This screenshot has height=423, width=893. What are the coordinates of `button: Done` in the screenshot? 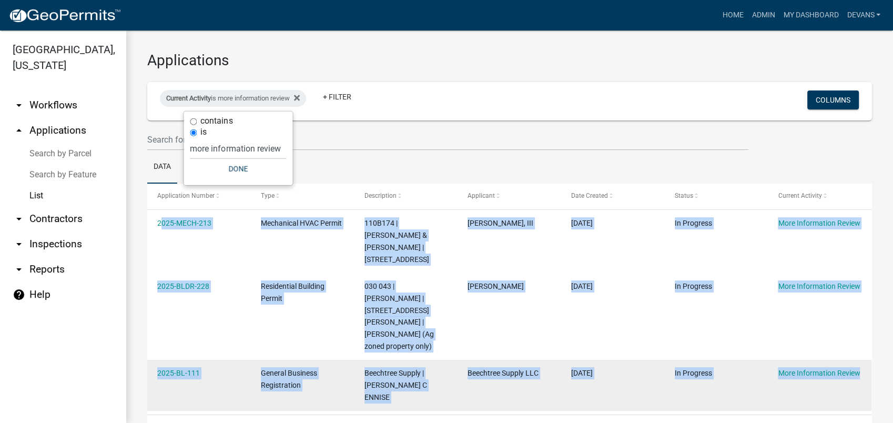 It's located at (238, 169).